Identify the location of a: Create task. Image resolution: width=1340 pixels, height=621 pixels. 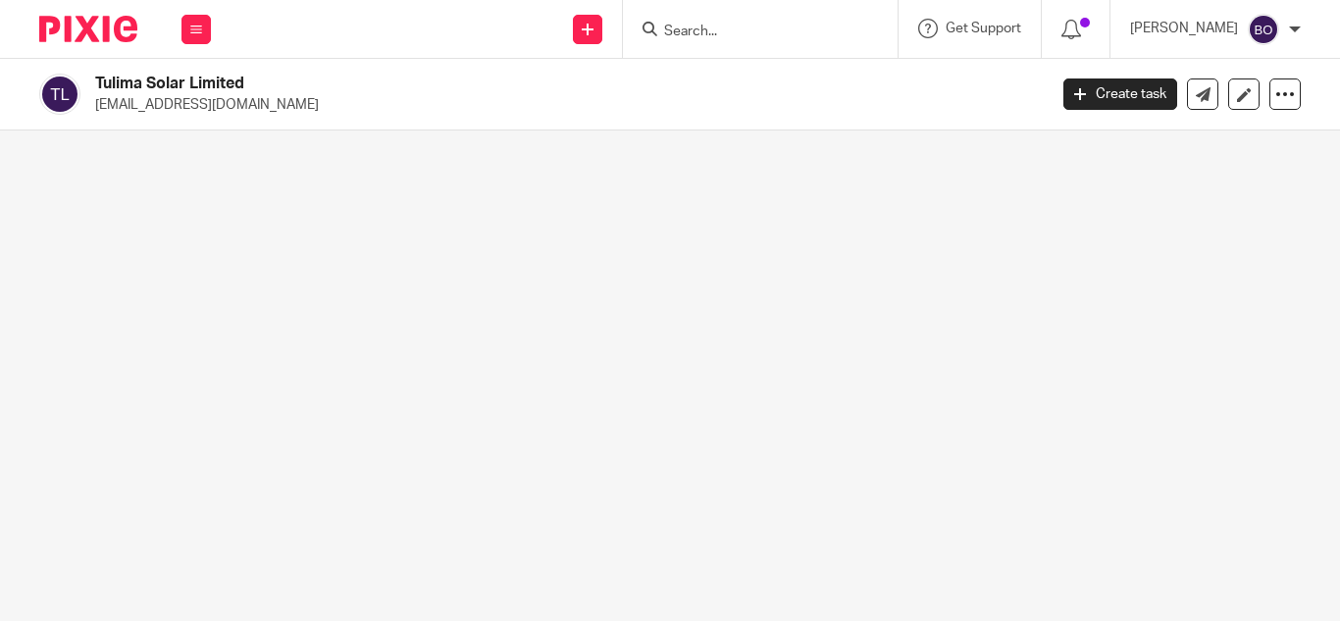
(1121, 94).